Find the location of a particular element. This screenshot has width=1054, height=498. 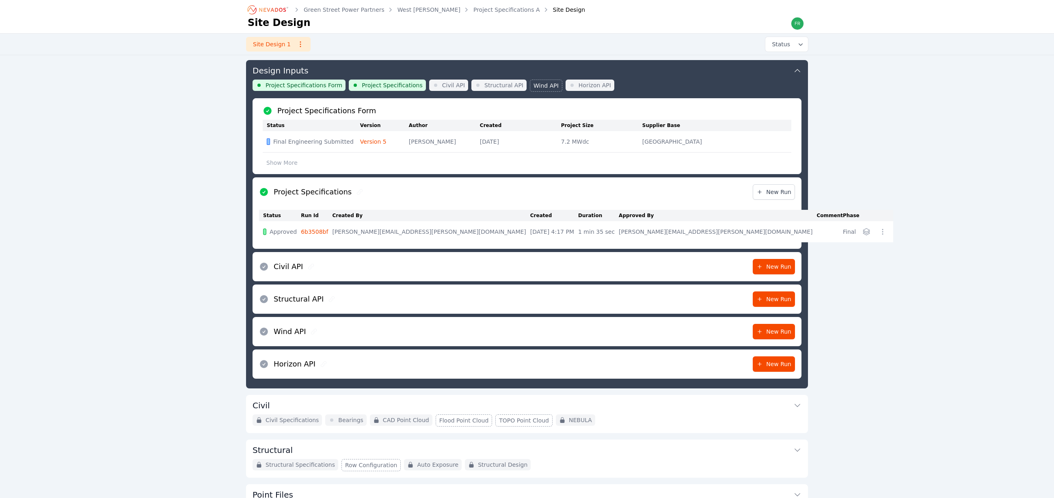

span: Wind API is located at coordinates (546, 86).